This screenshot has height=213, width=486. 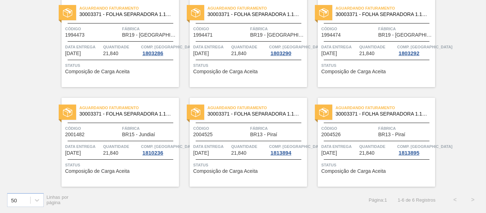 What do you see at coordinates (329, 153) in the screenshot?
I see `span: 10/09/2025` at bounding box center [329, 153].